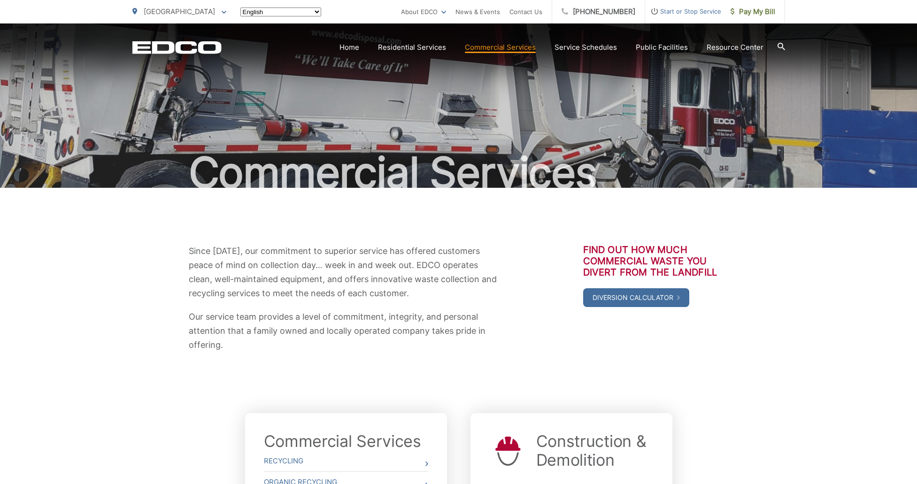 This screenshot has height=484, width=917. Describe the element at coordinates (735, 47) in the screenshot. I see `a: Resource Center` at that location.